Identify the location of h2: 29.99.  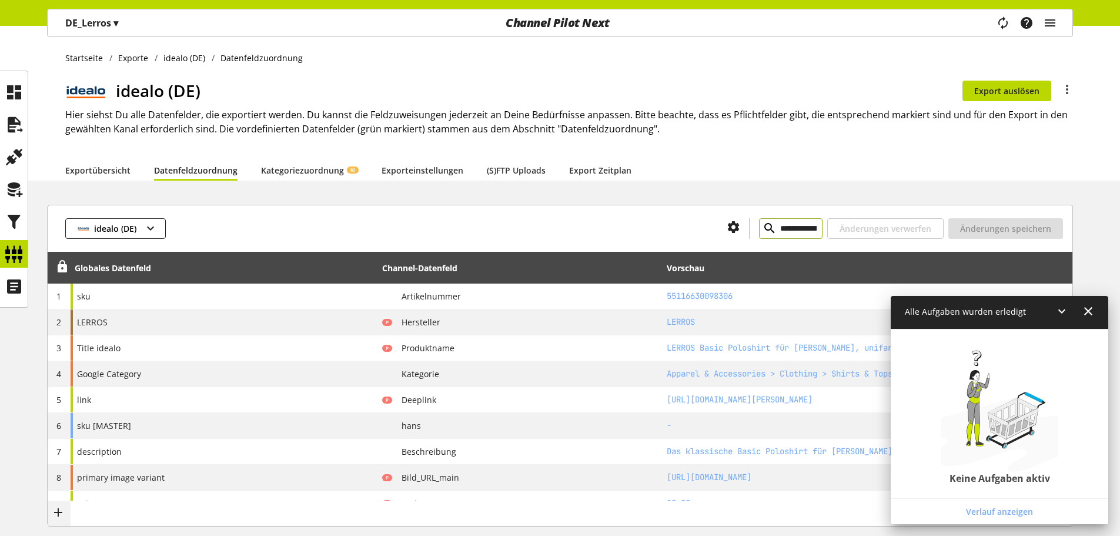
(868, 503).